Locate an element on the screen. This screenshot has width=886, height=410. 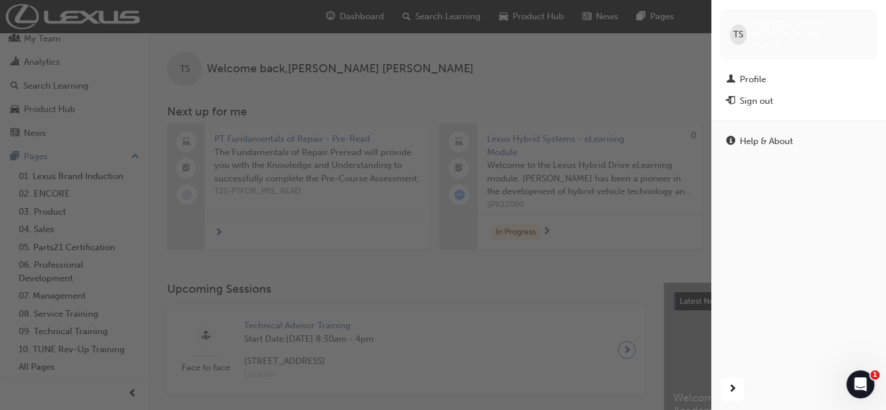
div: Help & About is located at coordinates (766, 141).